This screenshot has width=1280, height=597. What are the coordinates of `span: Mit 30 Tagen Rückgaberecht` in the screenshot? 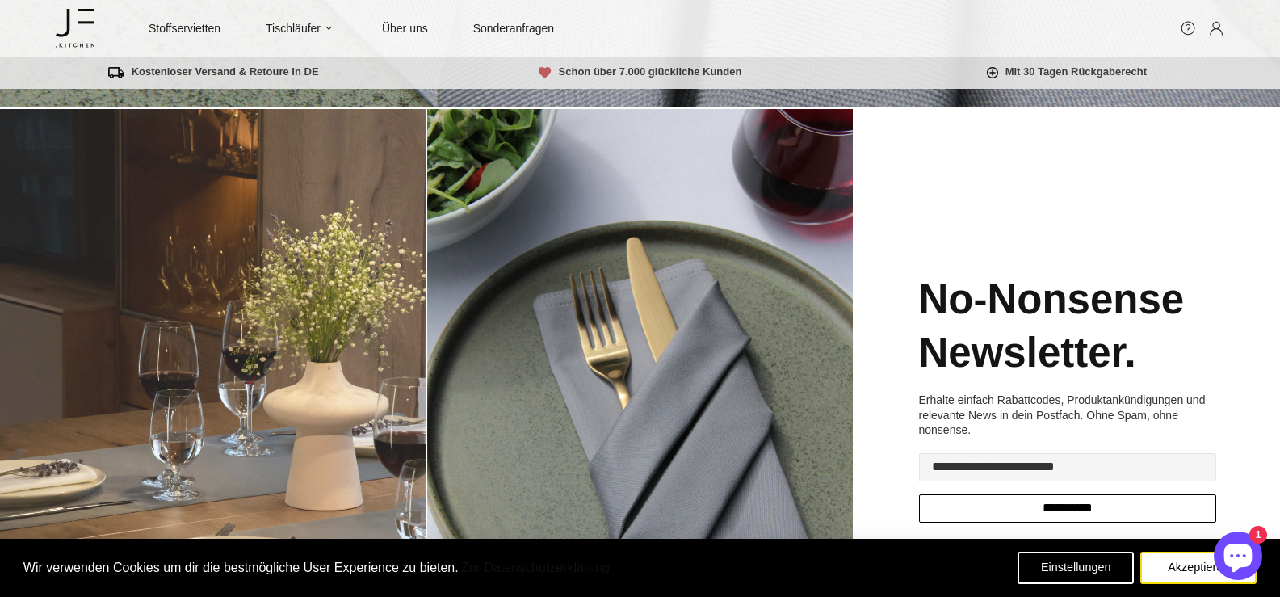 It's located at (1067, 72).